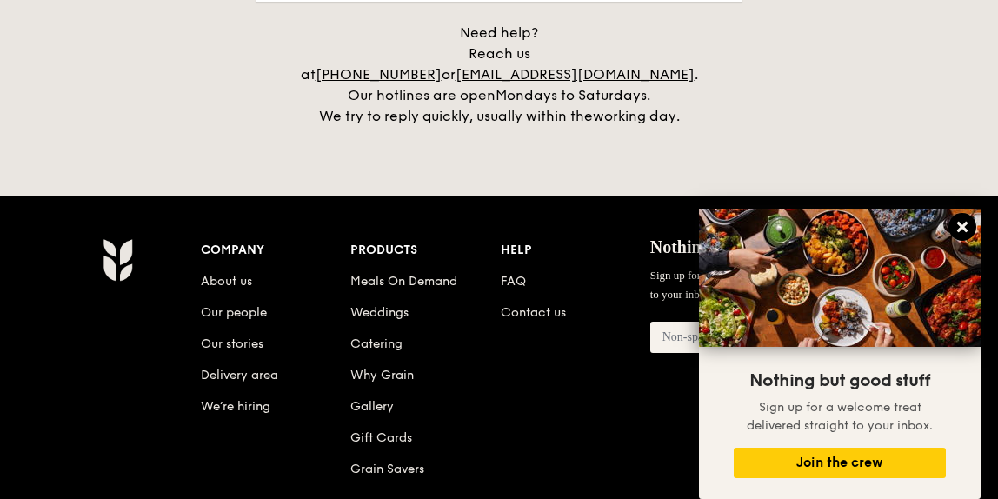 This screenshot has width=998, height=499. What do you see at coordinates (573, 95) in the screenshot?
I see `span: Mondays to Saturdays.` at bounding box center [573, 95].